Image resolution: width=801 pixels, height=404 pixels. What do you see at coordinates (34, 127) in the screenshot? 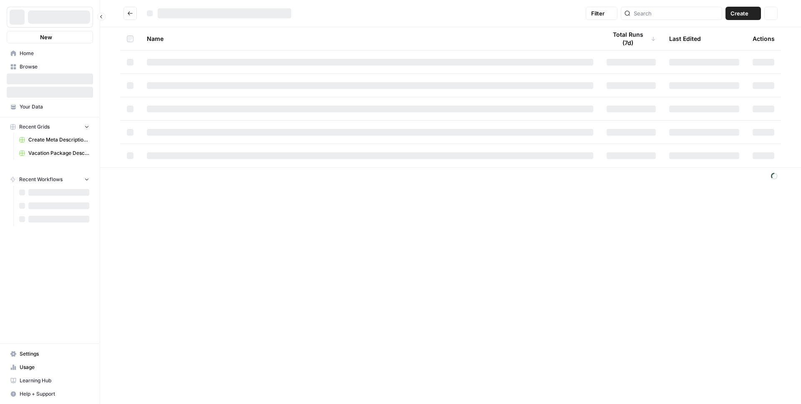
I see `span: Recent Grids` at bounding box center [34, 127].